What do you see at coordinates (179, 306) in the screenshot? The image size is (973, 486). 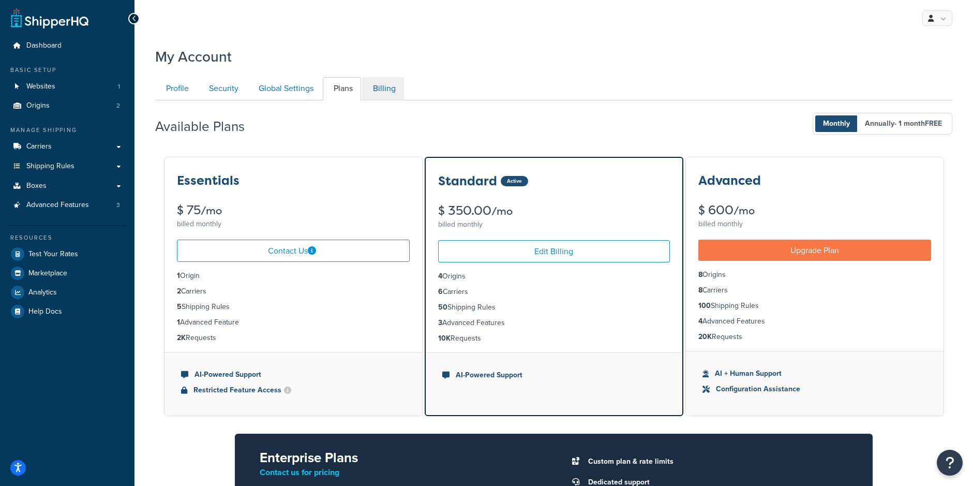 I see `strong: 5` at bounding box center [179, 306].